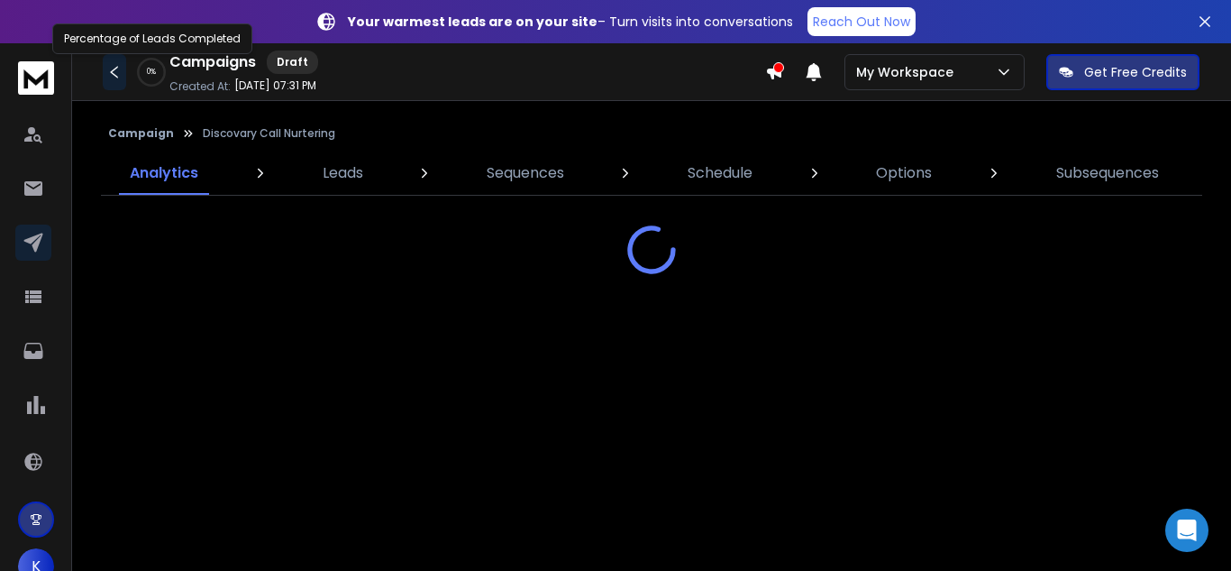 The height and width of the screenshot is (571, 1231). What do you see at coordinates (908, 72) in the screenshot?
I see `p: My Workspace` at bounding box center [908, 72].